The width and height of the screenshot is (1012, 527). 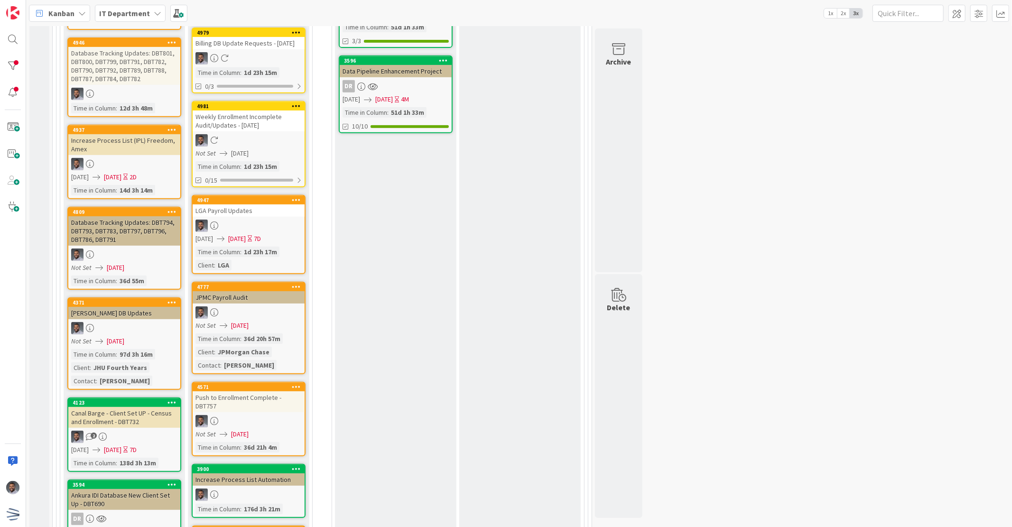 What do you see at coordinates (120, 368) in the screenshot?
I see `div: JHU Fourth Years` at bounding box center [120, 368].